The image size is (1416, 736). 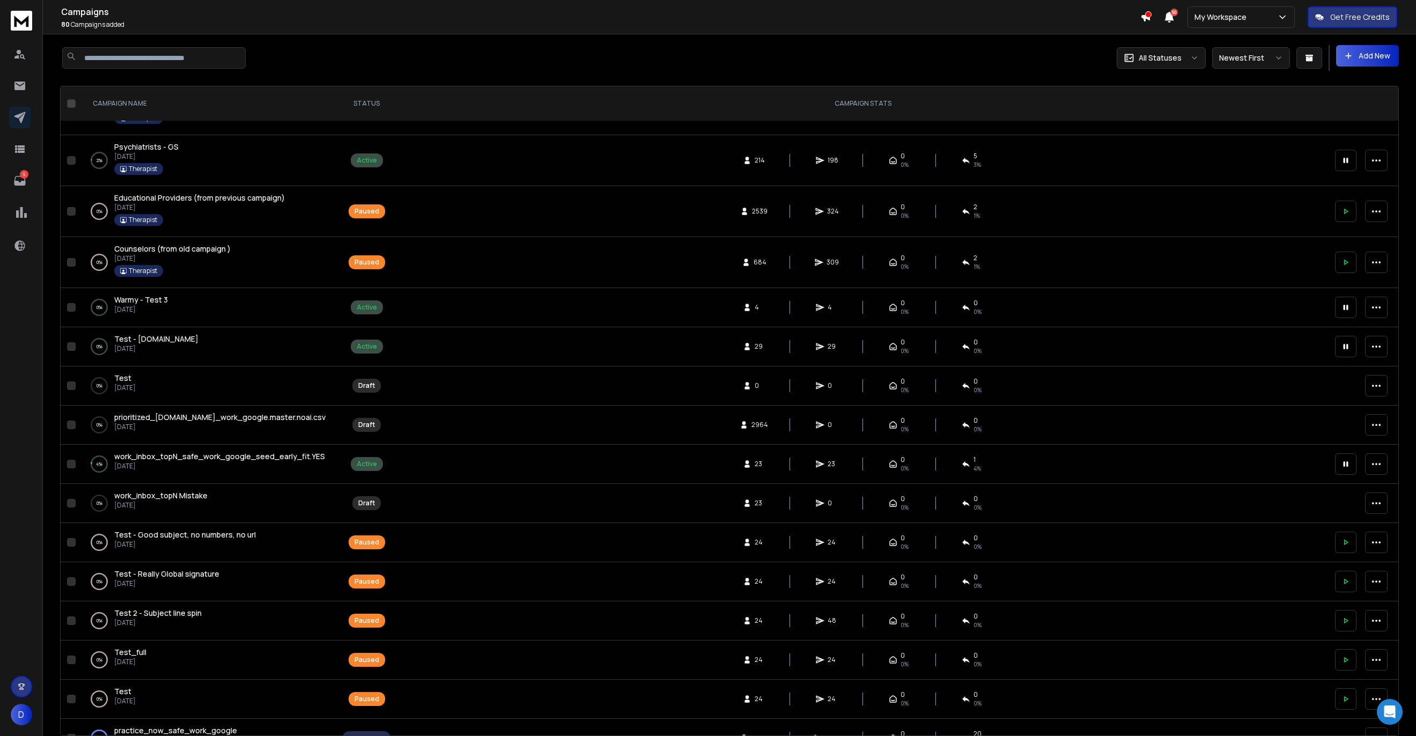 What do you see at coordinates (167, 574) in the screenshot?
I see `span: Test - Really Global signature` at bounding box center [167, 574].